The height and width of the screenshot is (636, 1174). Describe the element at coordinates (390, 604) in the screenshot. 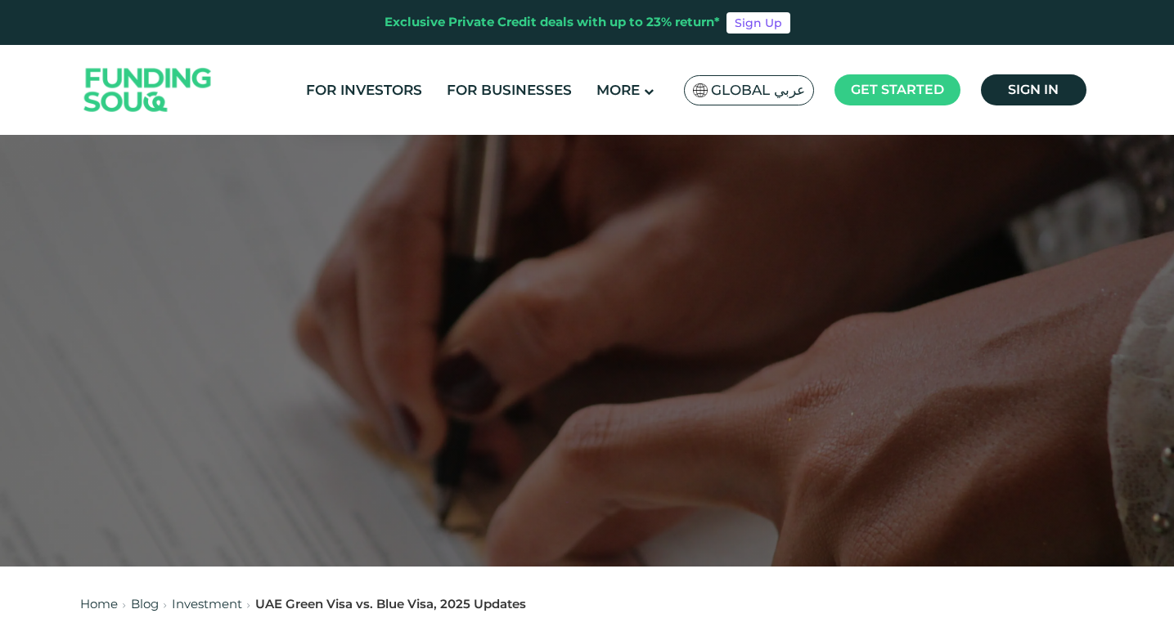

I see `div: UAE Green Visa vs. Blue Visa, 2025 Updates` at that location.